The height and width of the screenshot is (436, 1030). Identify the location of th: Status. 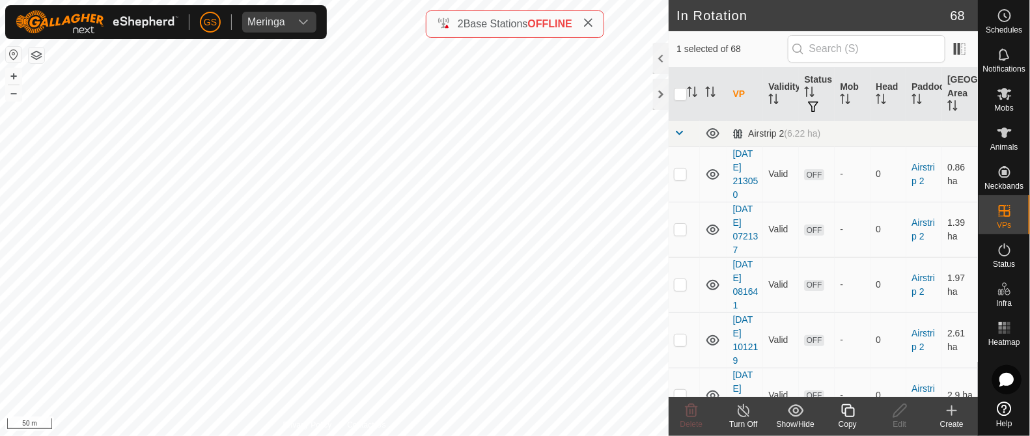
(816, 94).